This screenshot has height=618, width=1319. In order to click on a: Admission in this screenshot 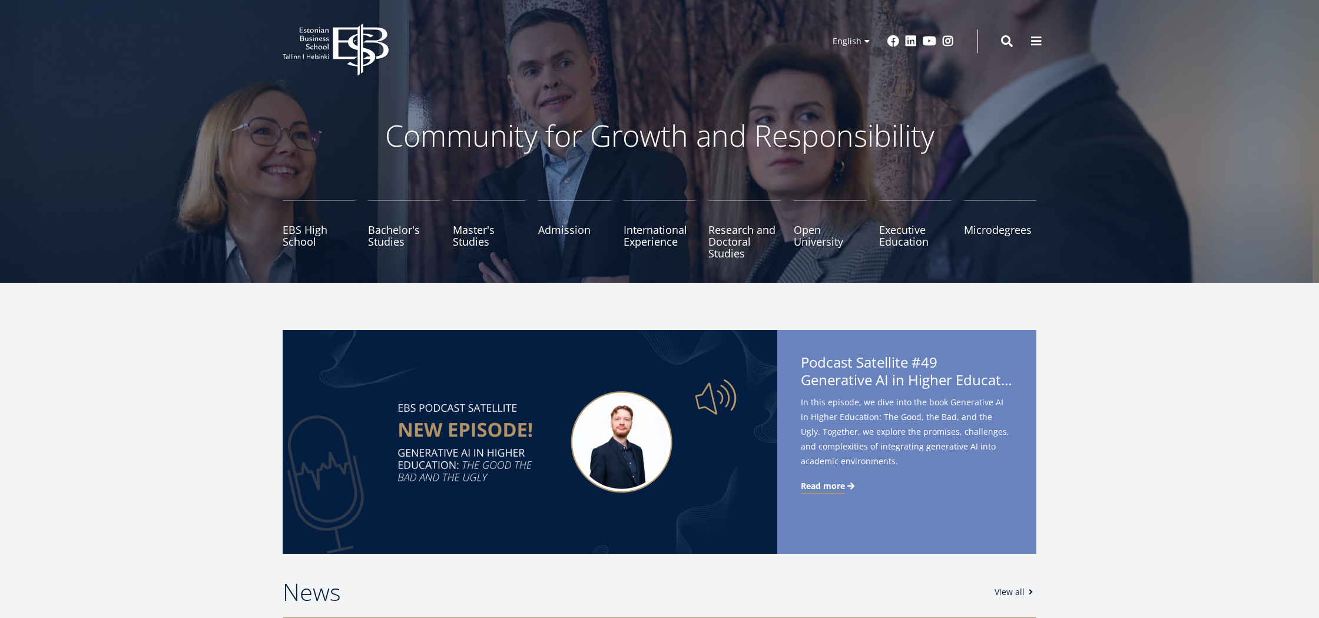, I will do `click(574, 230)`.